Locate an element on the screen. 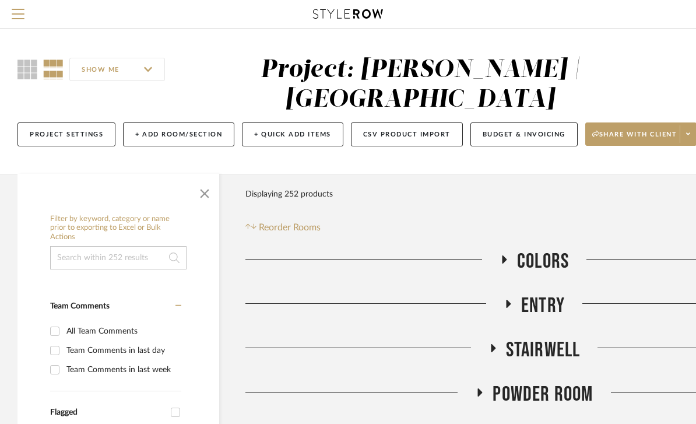  input: Search within 252 results is located at coordinates (118, 258).